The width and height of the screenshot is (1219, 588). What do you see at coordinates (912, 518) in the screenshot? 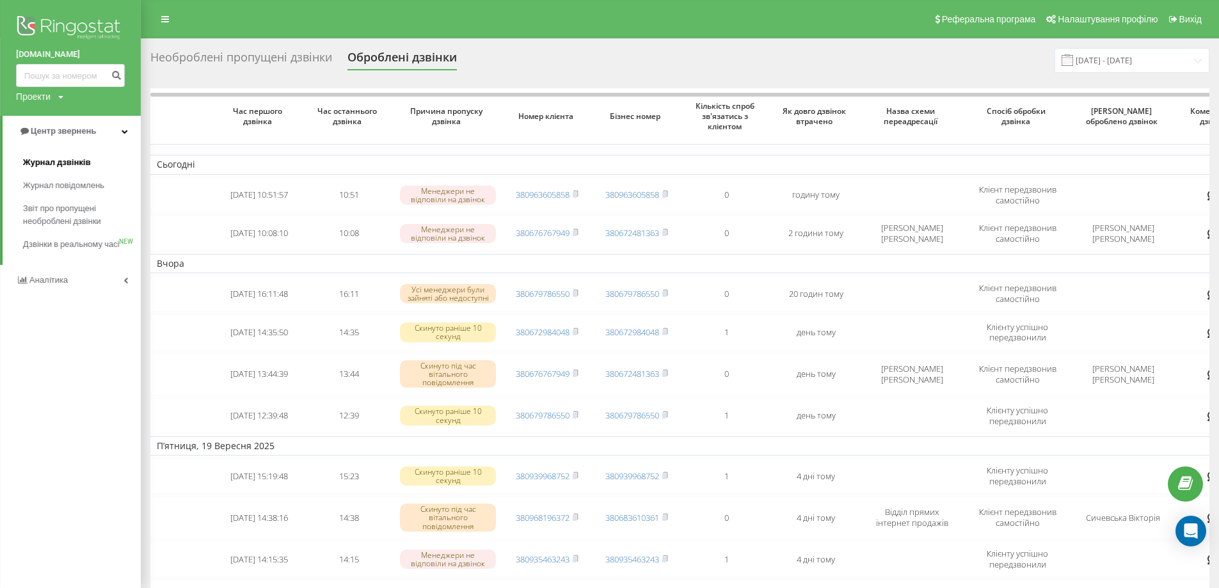
I see `td: Відділ прямих інтернет продажів` at bounding box center [912, 518].